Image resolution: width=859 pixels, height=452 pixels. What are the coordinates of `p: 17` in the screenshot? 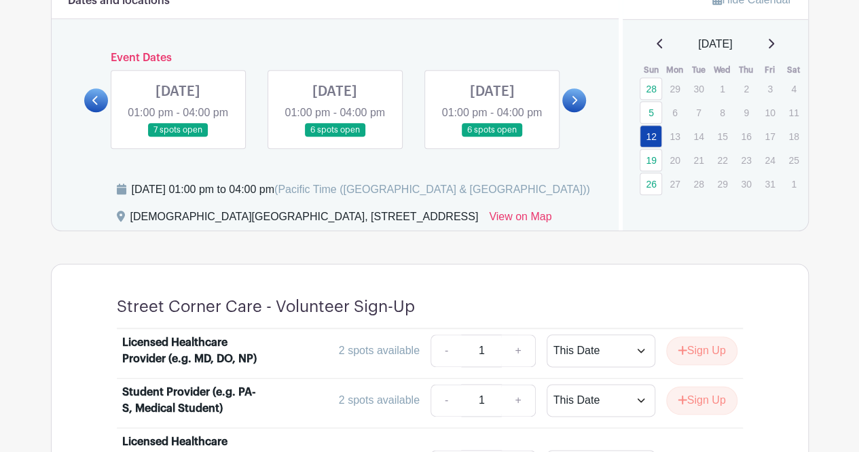 It's located at (769, 136).